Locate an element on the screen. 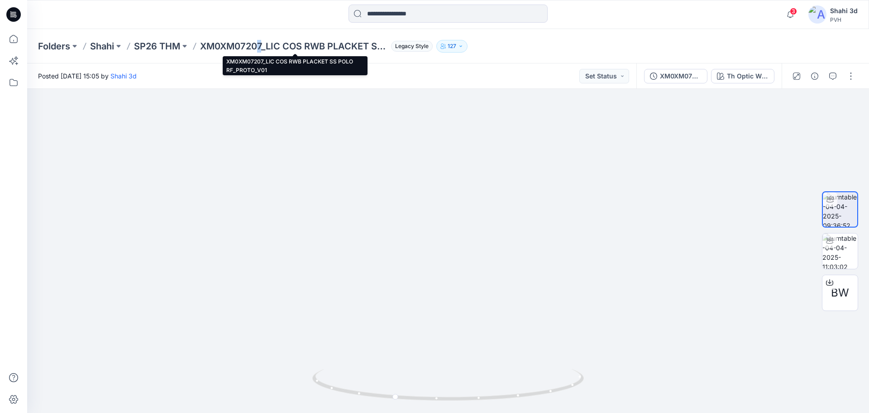  button: 127 is located at coordinates (452, 46).